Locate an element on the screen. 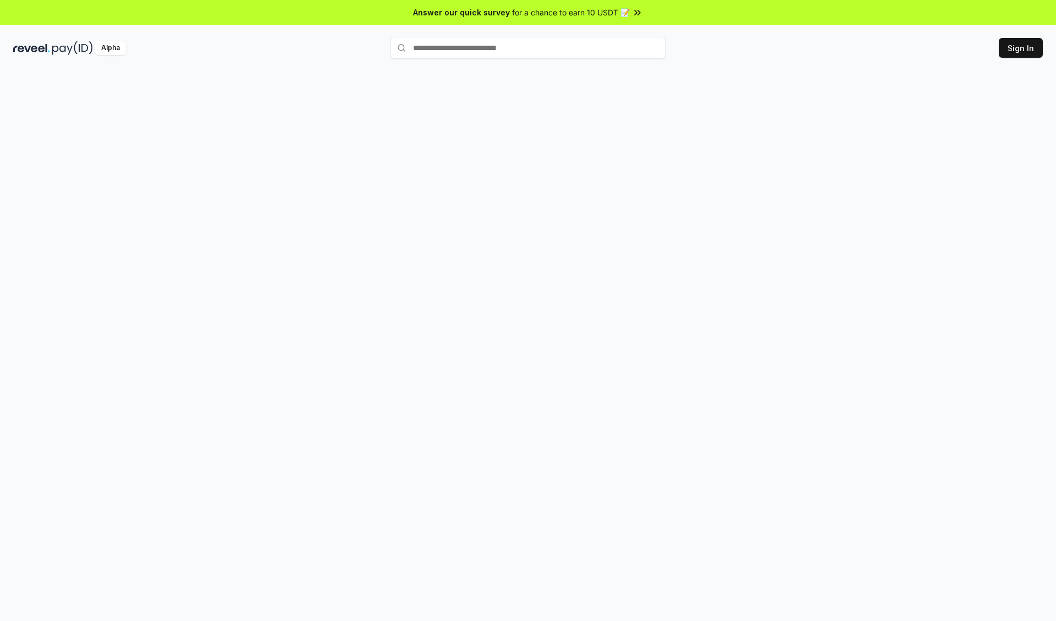 The height and width of the screenshot is (621, 1056). img: reveel_dark is located at coordinates (31, 48).